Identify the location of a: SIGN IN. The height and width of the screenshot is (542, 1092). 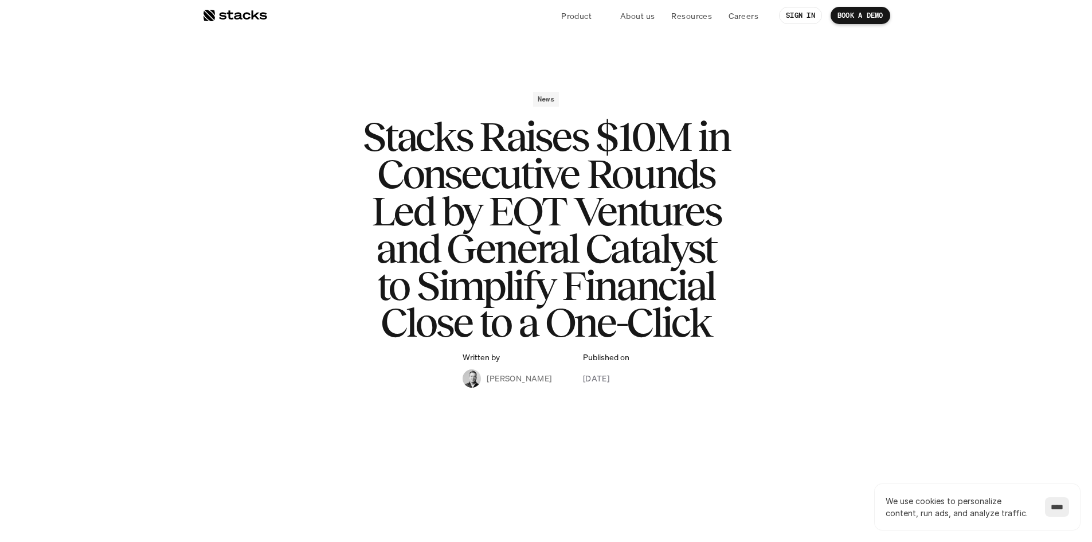
(800, 15).